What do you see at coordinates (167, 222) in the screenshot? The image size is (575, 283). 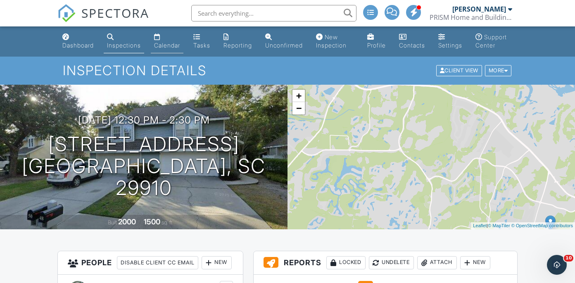 I see `span: sq. ft.` at bounding box center [167, 222].